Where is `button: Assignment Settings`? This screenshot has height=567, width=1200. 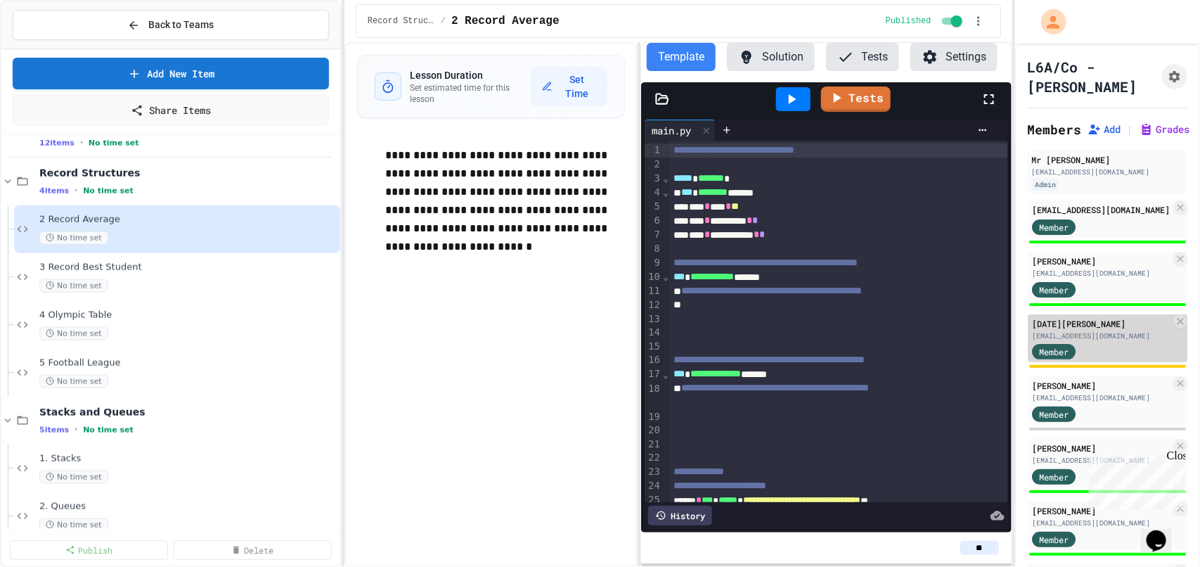 button: Assignment Settings is located at coordinates (1175, 77).